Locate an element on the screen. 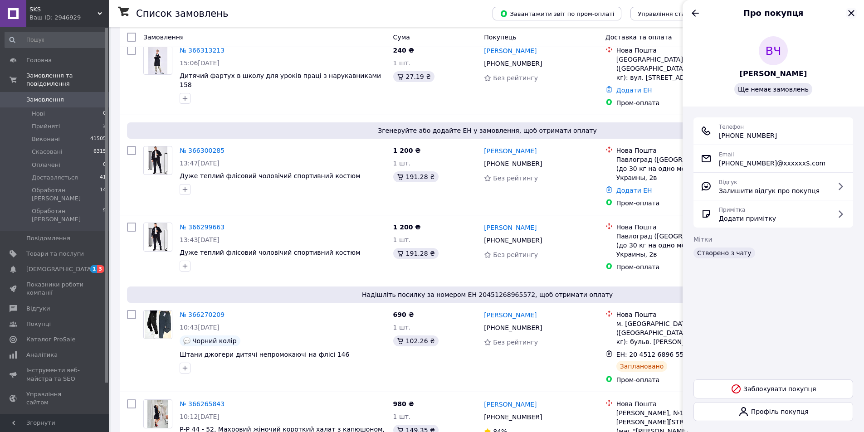 This screenshot has width=864, height=432. span: Управління статусами is located at coordinates (672, 14).